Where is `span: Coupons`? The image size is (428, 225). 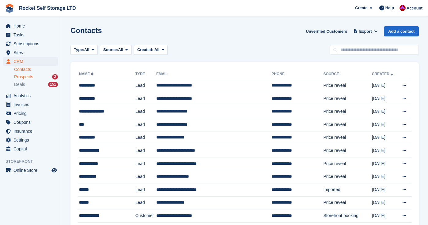 span: Coupons is located at coordinates (32, 122).